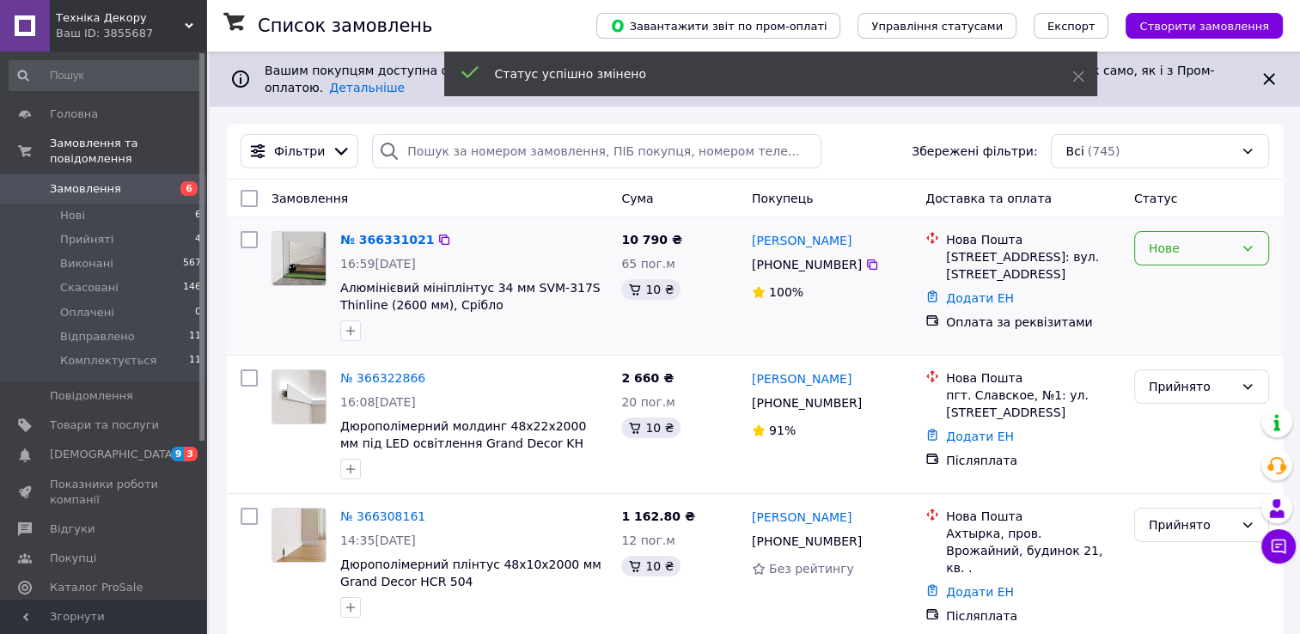  Describe the element at coordinates (87, 264) in the screenshot. I see `span: Виконані` at that location.